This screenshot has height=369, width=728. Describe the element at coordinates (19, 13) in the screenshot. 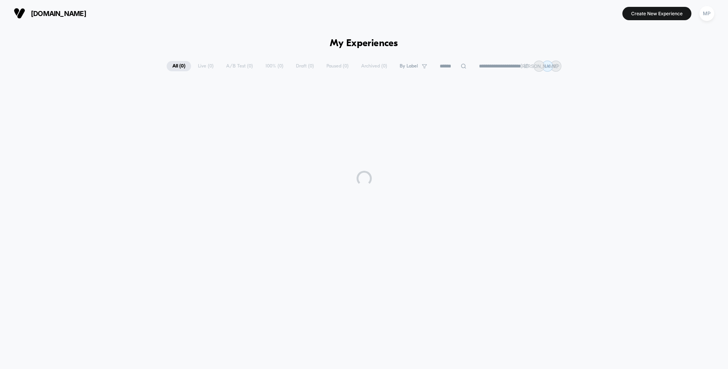

I see `img: Visually logo` at that location.